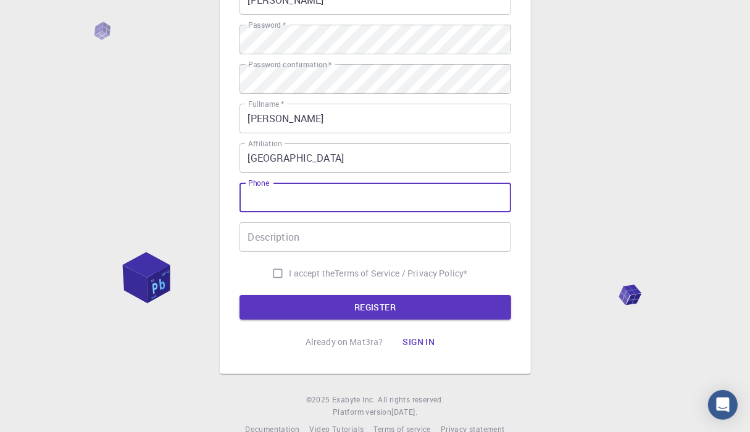 The image size is (750, 432). I want to click on div: Open Intercom Messenger, so click(723, 405).